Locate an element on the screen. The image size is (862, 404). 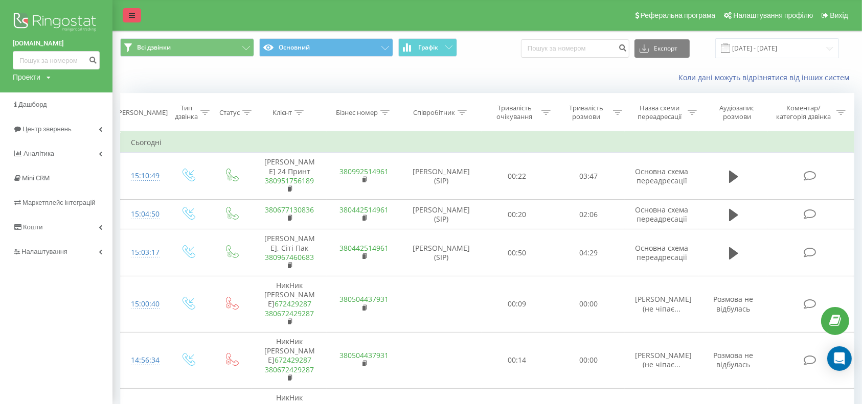
button: Основний is located at coordinates (326, 48).